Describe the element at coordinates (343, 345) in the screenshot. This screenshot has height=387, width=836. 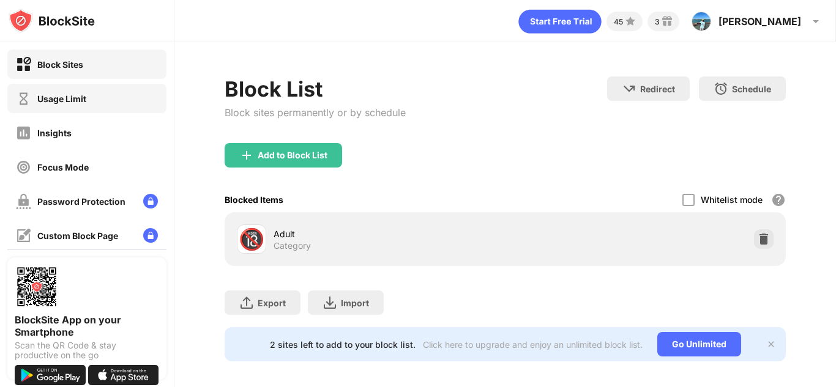
I see `div: 2 sites left to add to your block list.` at that location.